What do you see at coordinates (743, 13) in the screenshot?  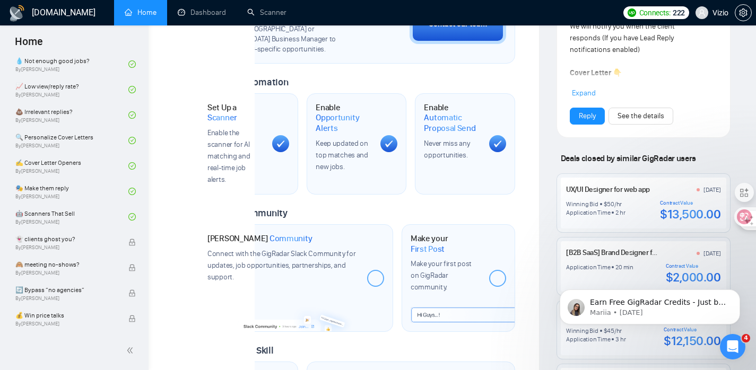 I see `a: setting` at bounding box center [743, 13].